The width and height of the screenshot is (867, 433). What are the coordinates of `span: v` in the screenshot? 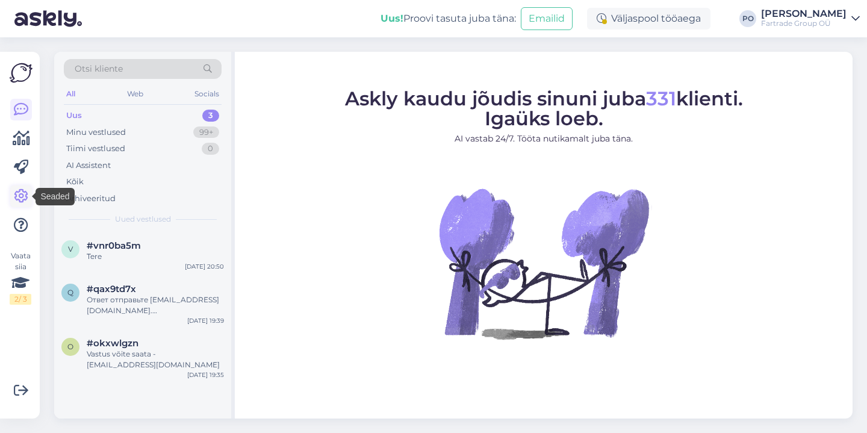 It's located at (70, 249).